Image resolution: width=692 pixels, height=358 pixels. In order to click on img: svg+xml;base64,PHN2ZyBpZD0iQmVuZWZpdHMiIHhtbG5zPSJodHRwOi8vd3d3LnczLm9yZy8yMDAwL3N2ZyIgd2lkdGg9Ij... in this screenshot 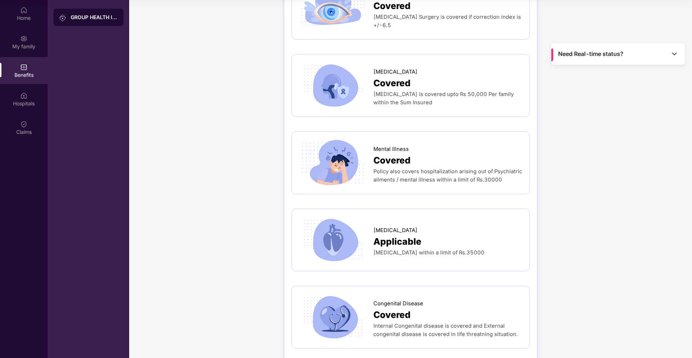, I will do `click(24, 67)`.